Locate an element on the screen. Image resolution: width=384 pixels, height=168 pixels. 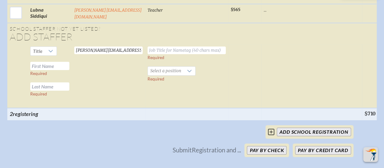
span: Teacher is located at coordinates (155, 10).